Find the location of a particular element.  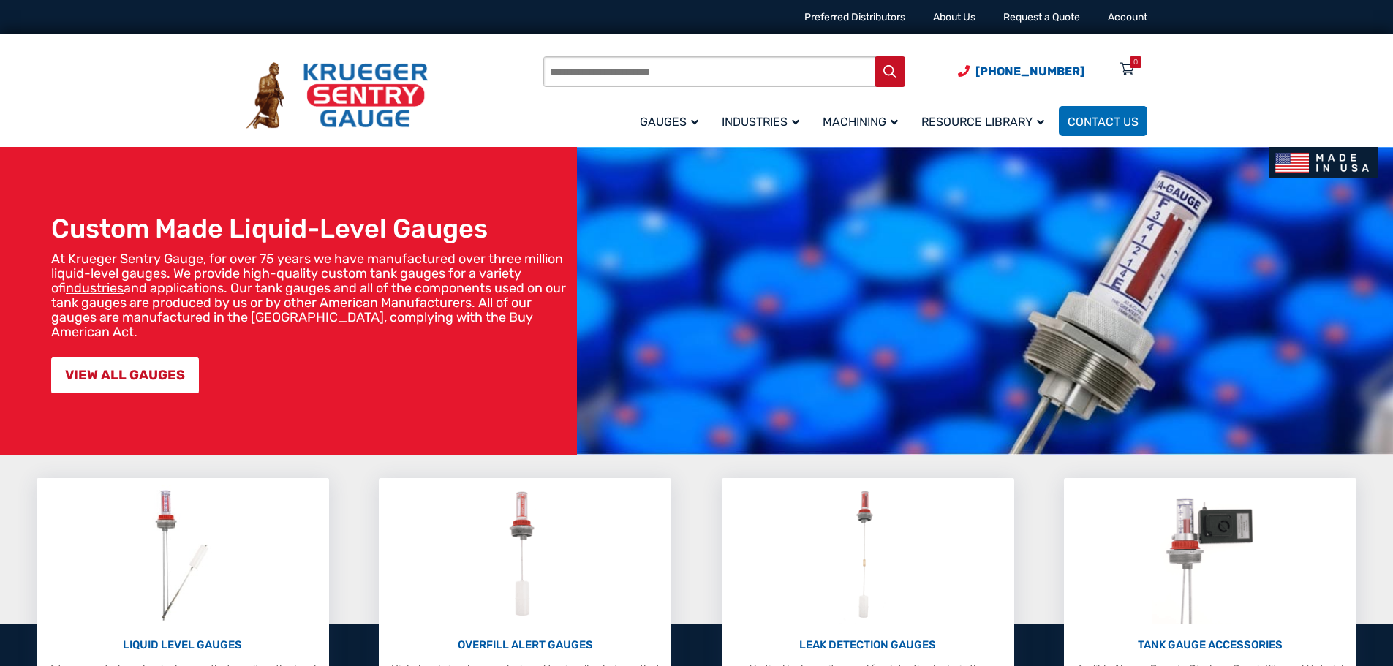

a: Account is located at coordinates (1128, 17).